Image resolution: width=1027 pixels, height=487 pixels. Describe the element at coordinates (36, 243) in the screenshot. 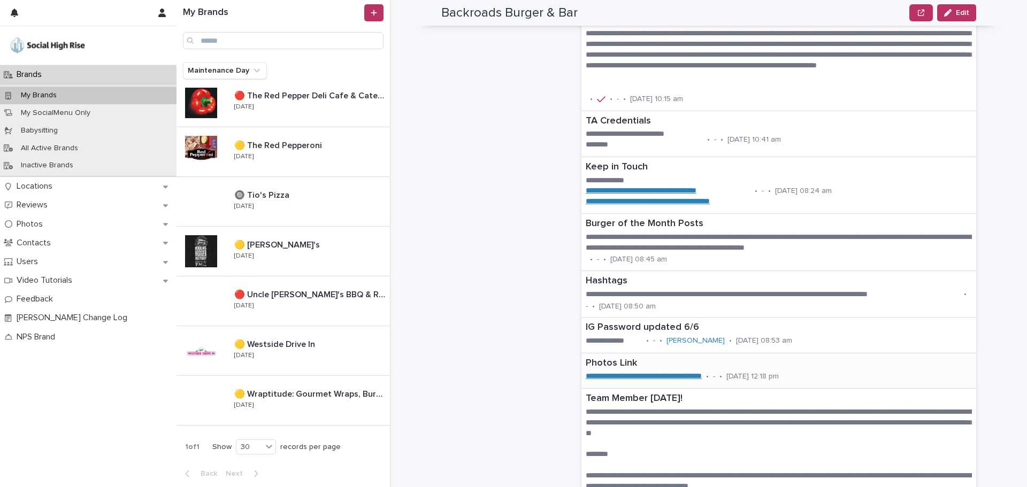

I see `p: Contacts` at that location.